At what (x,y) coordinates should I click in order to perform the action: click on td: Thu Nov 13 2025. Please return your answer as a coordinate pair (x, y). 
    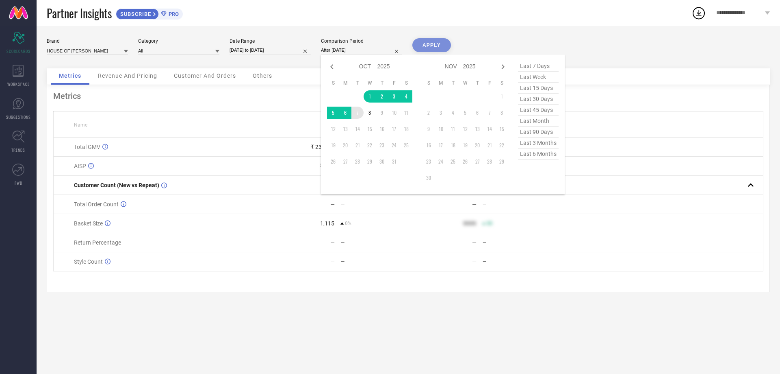
    Looking at the image, I should click on (478, 129).